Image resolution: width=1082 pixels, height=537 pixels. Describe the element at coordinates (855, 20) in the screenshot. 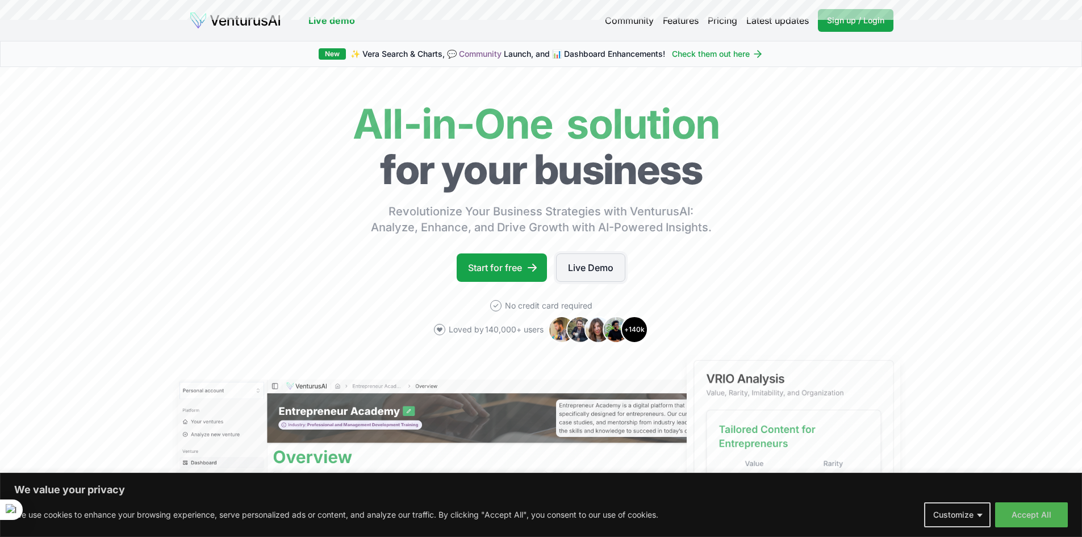

I see `a: Sign up / Login` at that location.